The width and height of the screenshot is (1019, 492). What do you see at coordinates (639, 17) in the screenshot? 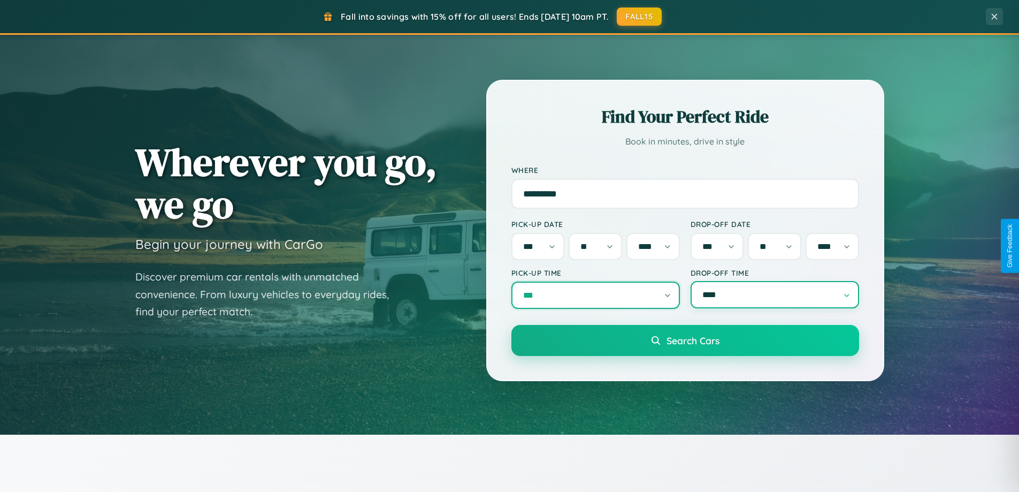
I see `button: FALL15` at bounding box center [639, 17].